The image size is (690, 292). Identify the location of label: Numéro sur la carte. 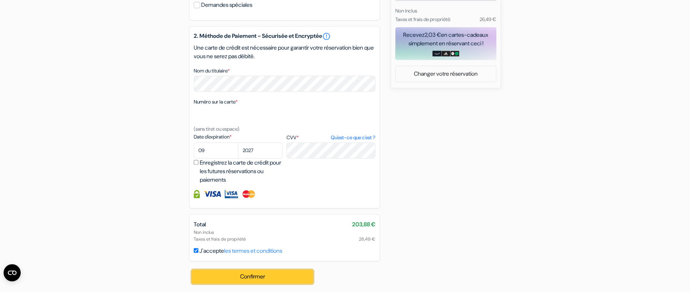
(215, 102).